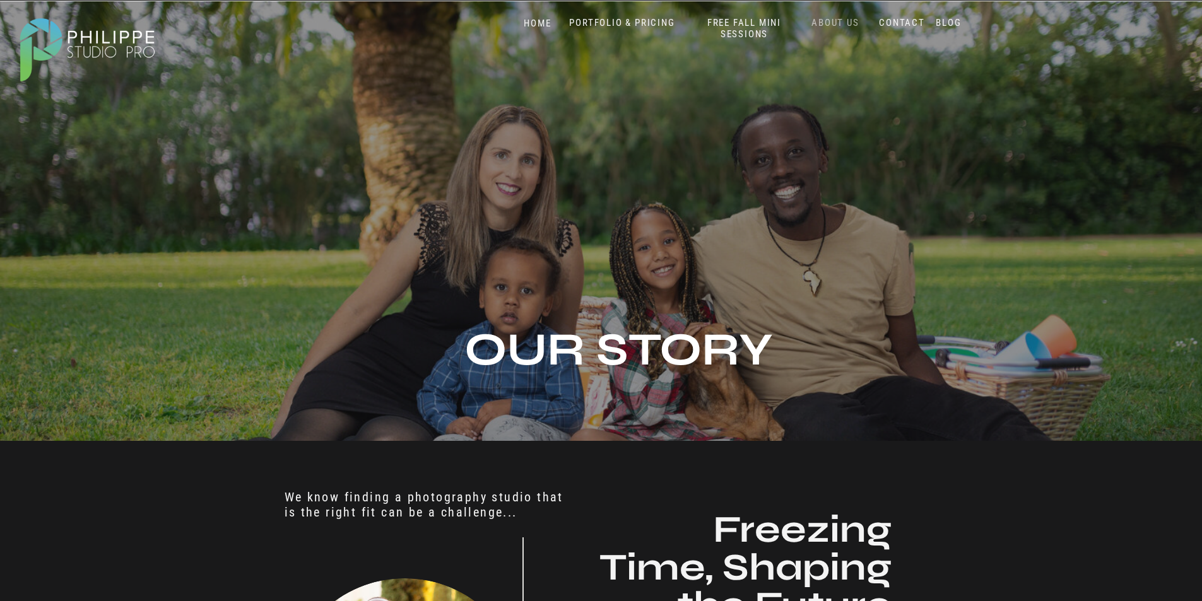  I want to click on nav: BLOG, so click(949, 23).